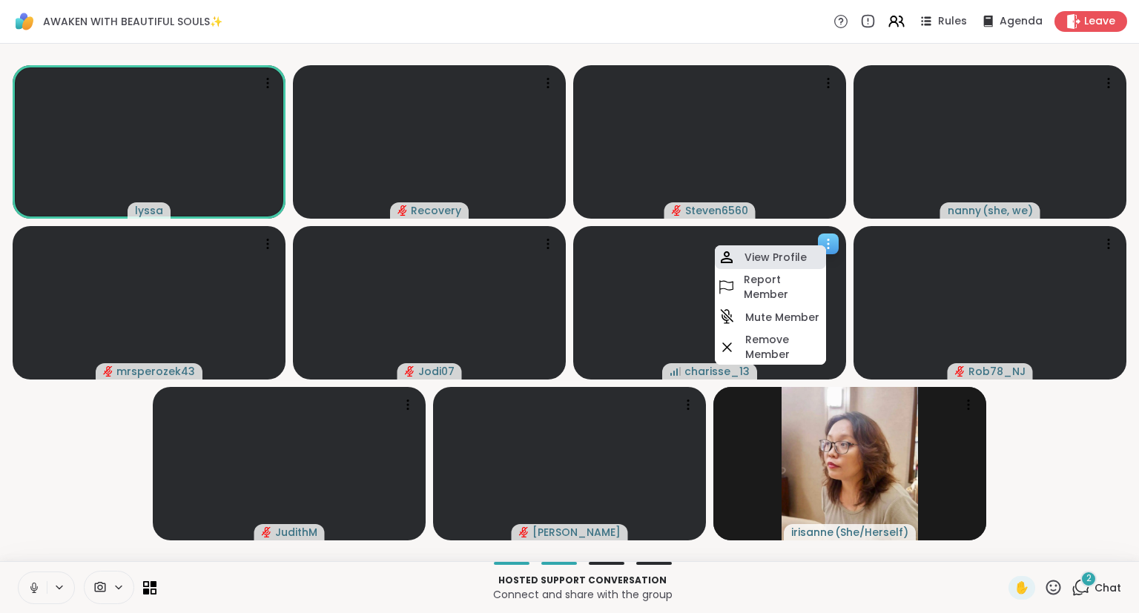 This screenshot has width=1139, height=613. I want to click on span: 2, so click(1089, 579).